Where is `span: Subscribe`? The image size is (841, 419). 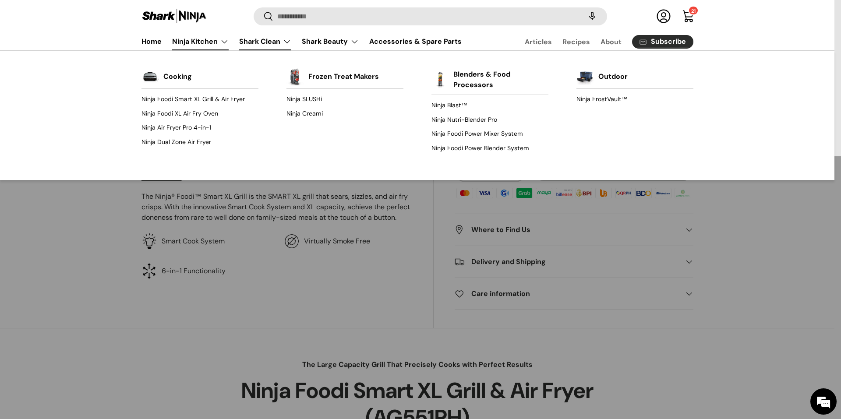
span: Subscribe is located at coordinates (668, 42).